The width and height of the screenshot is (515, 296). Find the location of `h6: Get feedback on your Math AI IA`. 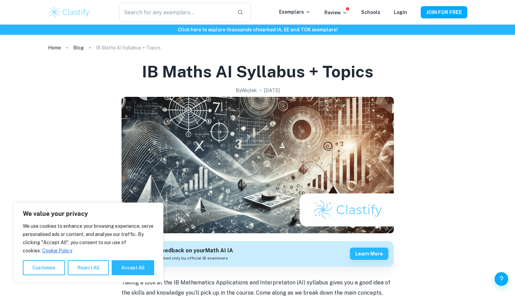

h6: Get feedback on your Math AI IA is located at coordinates (190, 250).